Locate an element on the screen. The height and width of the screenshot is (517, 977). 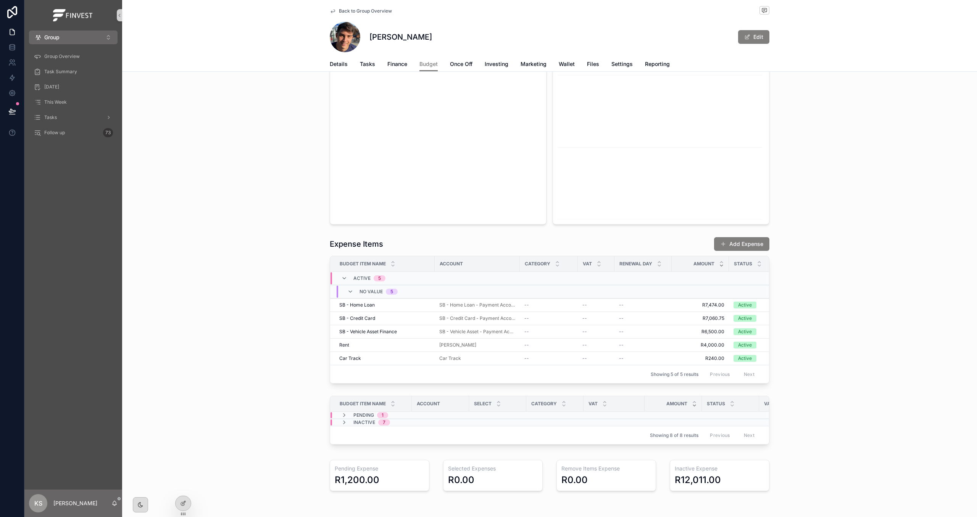
span: Showing 8 of 8 results is located at coordinates (674, 436).